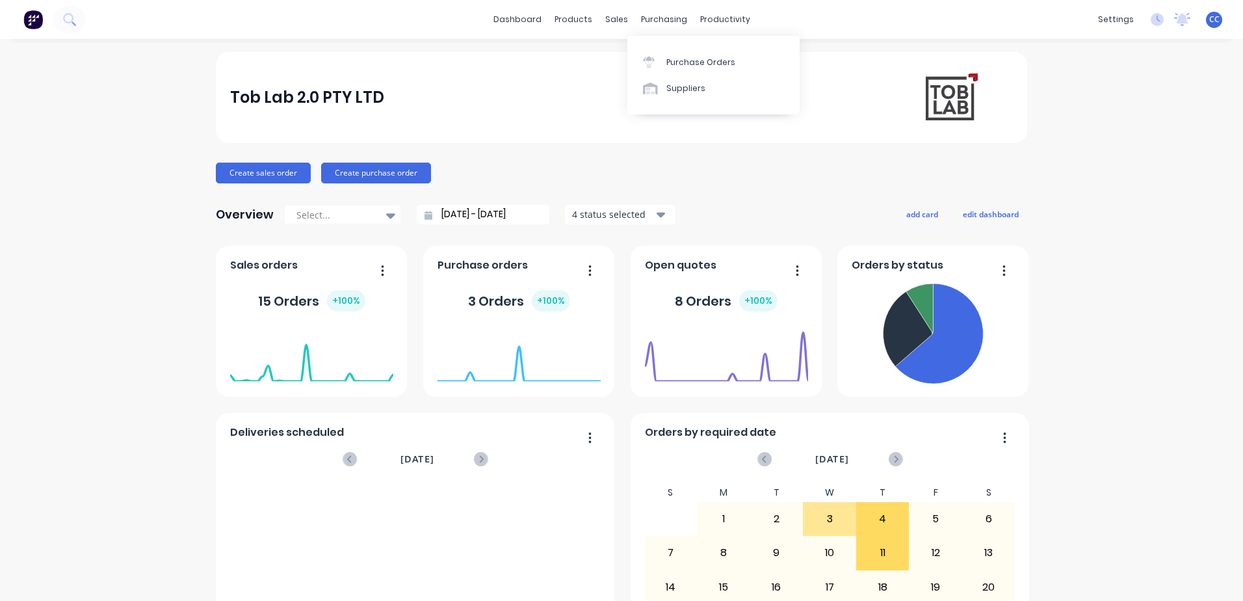 The image size is (1243, 601). Describe the element at coordinates (951, 98) in the screenshot. I see `img: Tob Lab 2.0 PTY LTD` at that location.